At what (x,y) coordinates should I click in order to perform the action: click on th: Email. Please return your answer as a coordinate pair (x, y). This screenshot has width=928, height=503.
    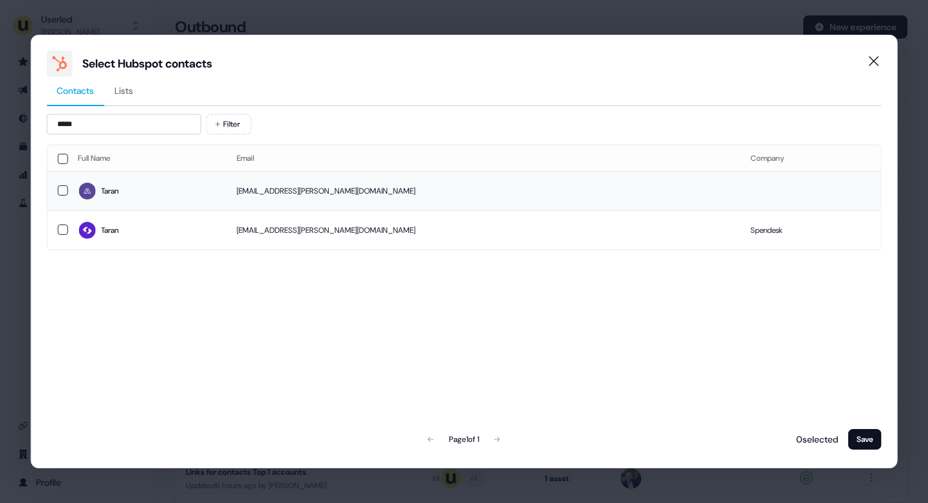
    Looking at the image, I should click on (483, 158).